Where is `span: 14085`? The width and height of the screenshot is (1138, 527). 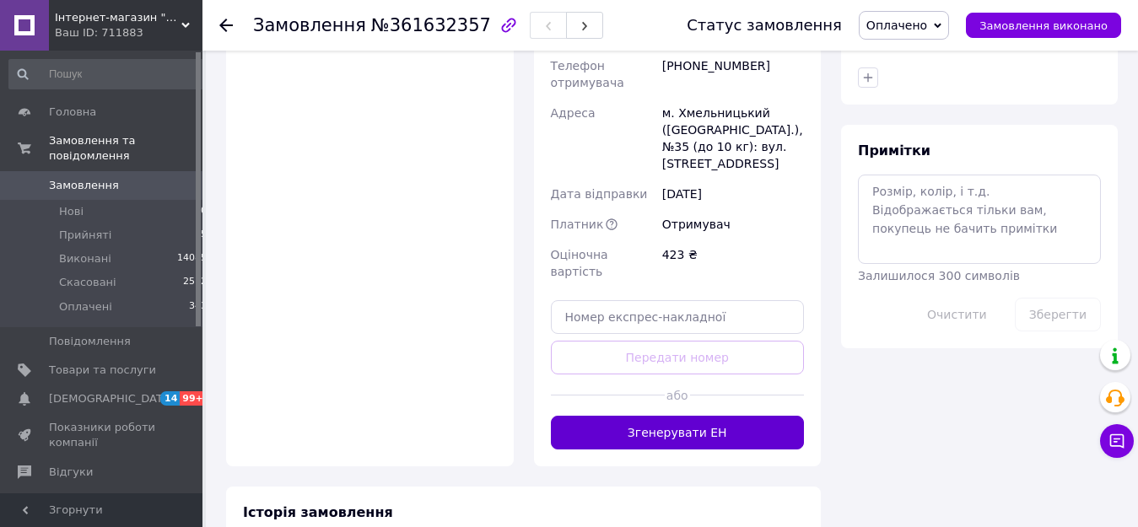
span: 14085 is located at coordinates (192, 259).